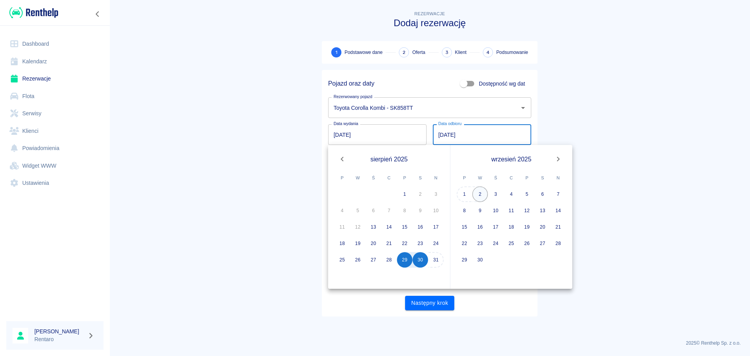  Describe the element at coordinates (389, 159) in the screenshot. I see `span: sierpień 2025` at that location.